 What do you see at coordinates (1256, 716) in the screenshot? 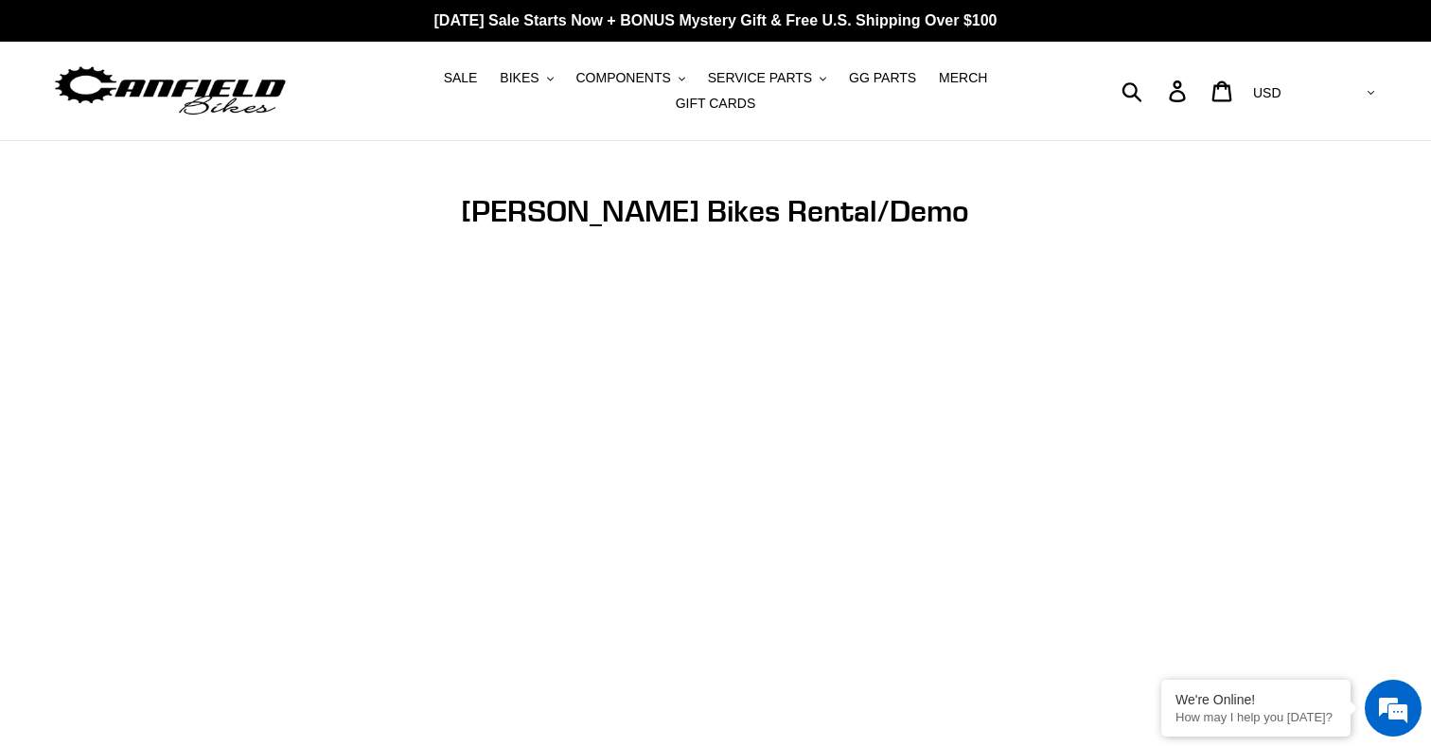
I see `p: How may I help you today?` at bounding box center [1256, 716].